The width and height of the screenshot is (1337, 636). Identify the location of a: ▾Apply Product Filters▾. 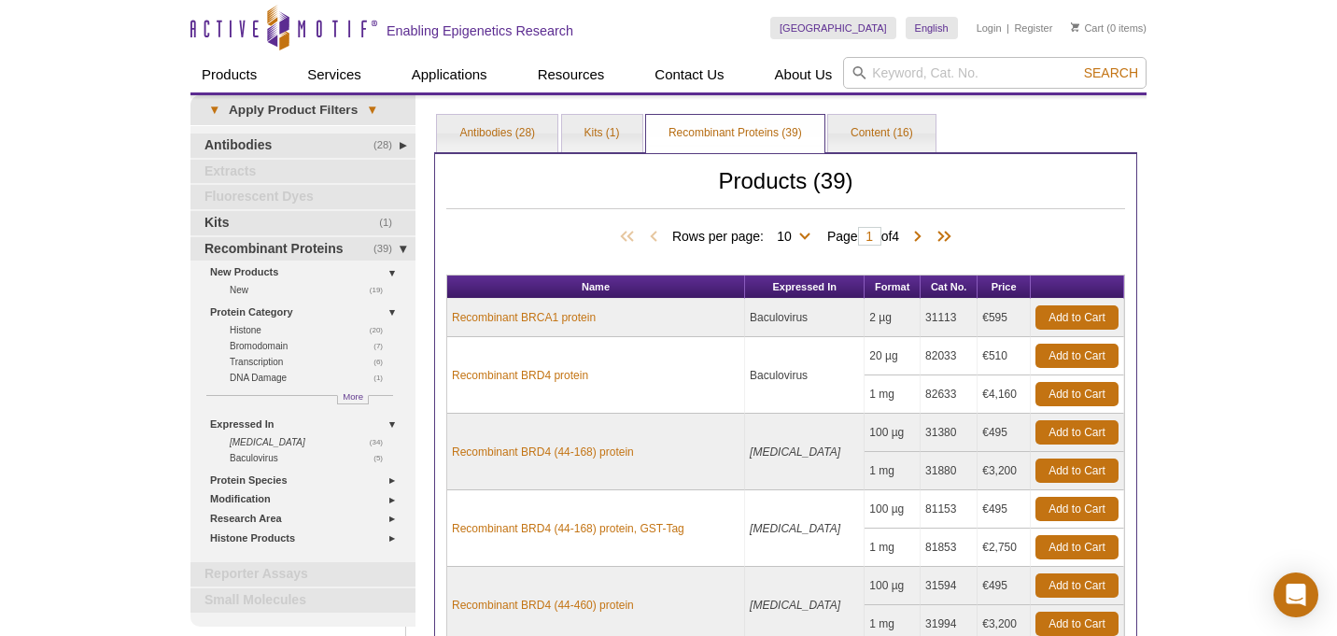
(303, 110).